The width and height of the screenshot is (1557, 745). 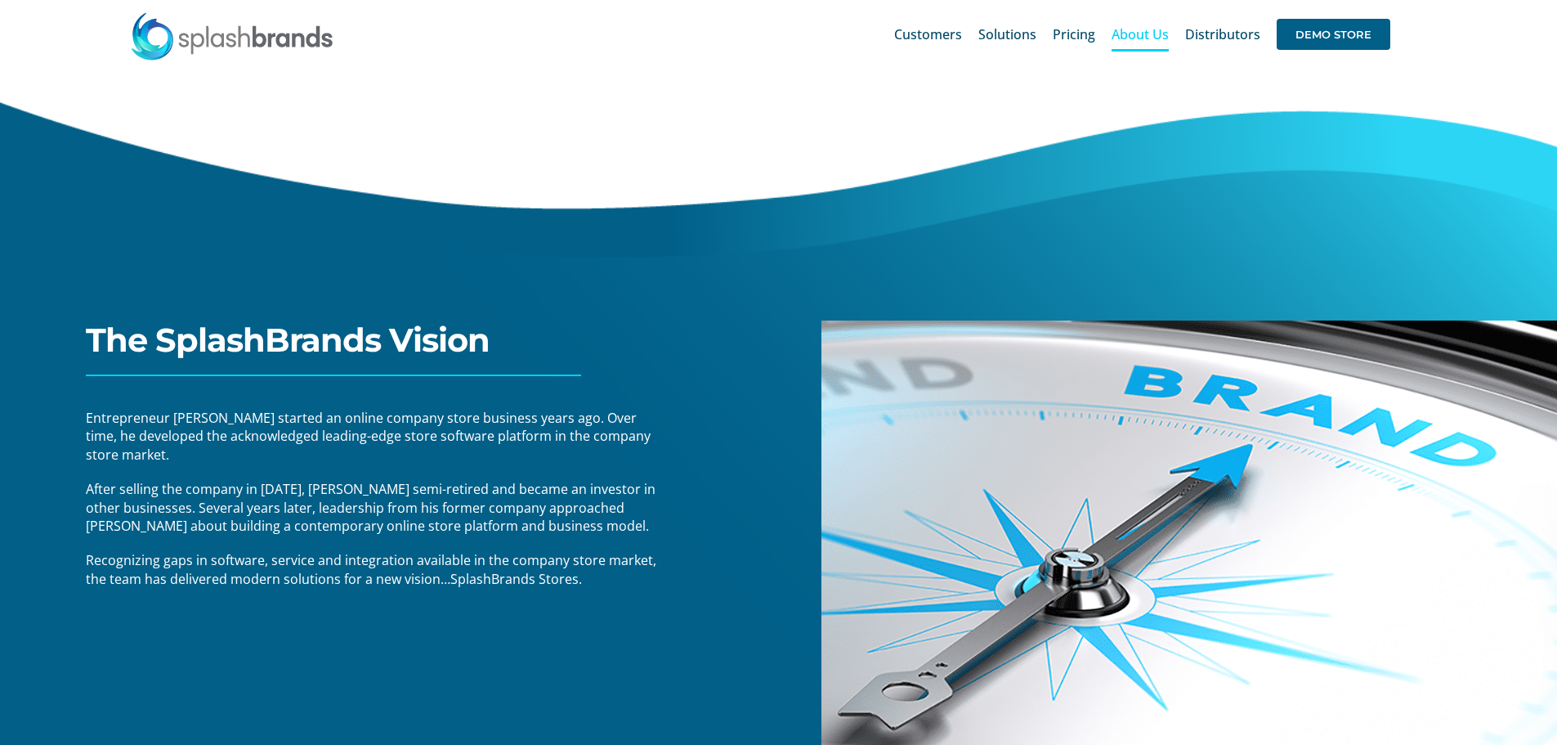 I want to click on span: About Us, so click(x=1140, y=34).